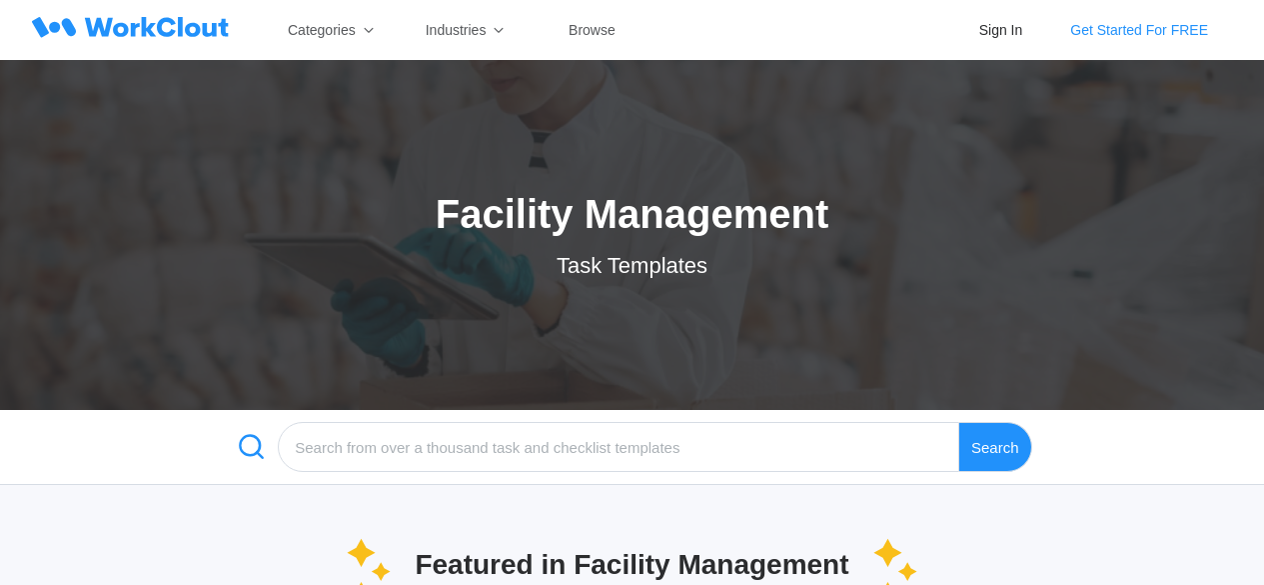 Image resolution: width=1264 pixels, height=585 pixels. Describe the element at coordinates (995, 447) in the screenshot. I see `div: Search` at that location.